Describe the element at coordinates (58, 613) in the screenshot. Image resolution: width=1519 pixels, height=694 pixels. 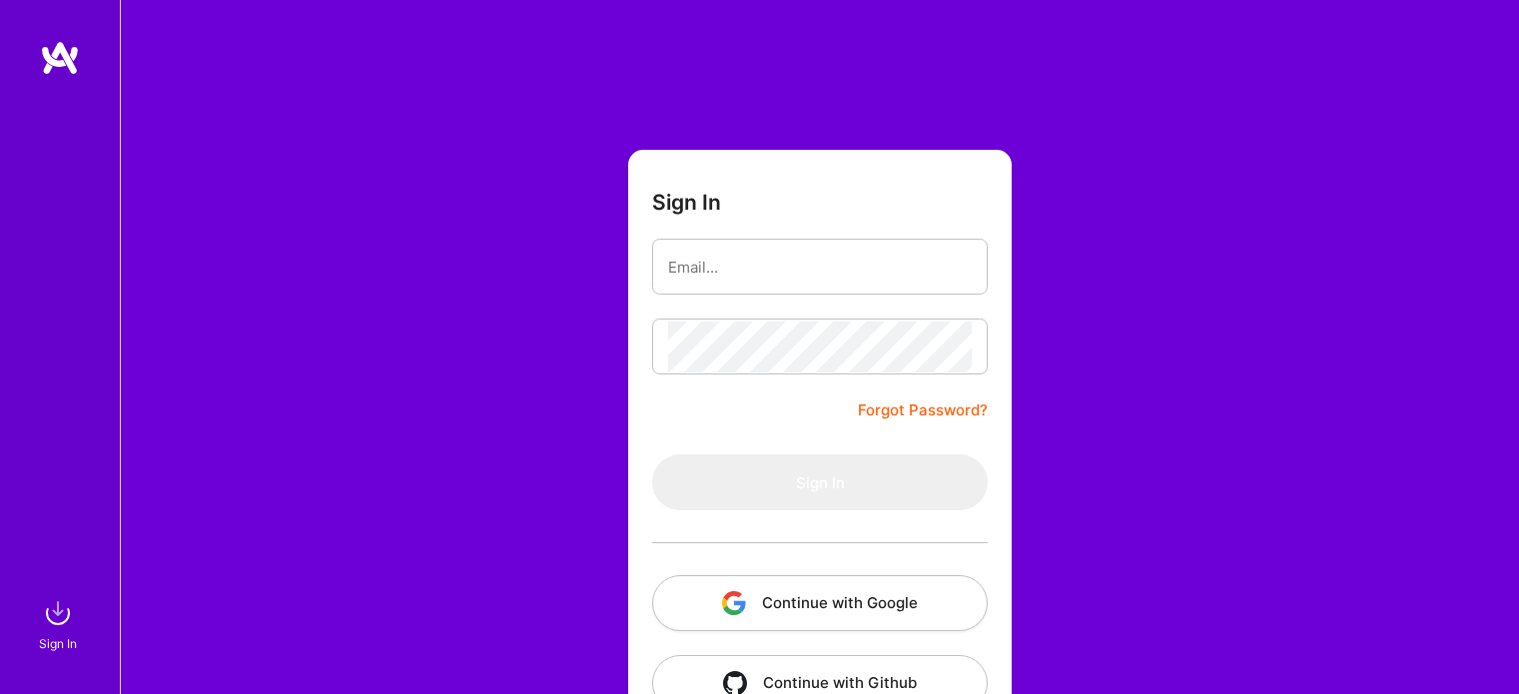
I see `img: sign in` at that location.